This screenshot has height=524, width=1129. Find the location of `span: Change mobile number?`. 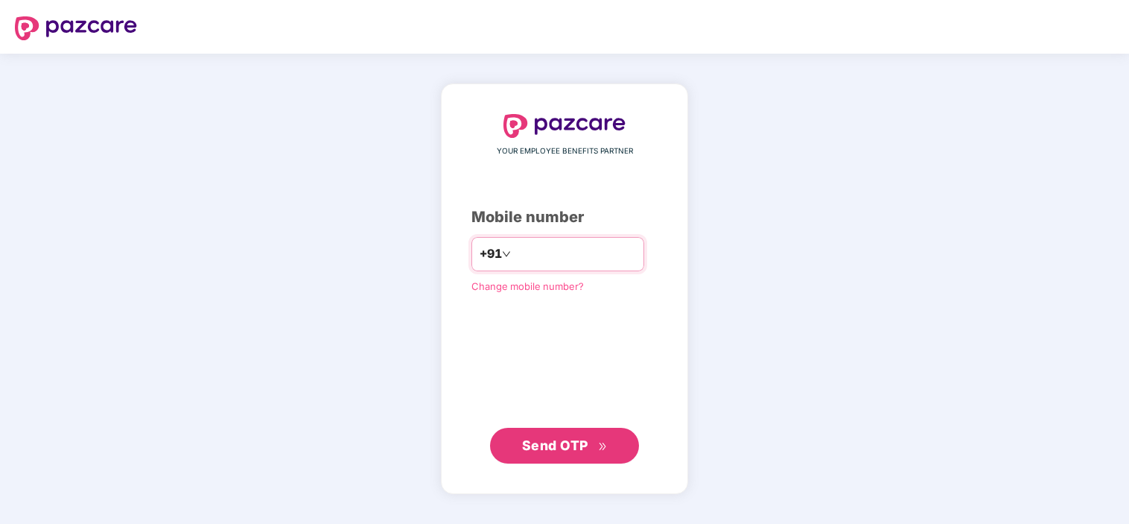

span: Change mobile number? is located at coordinates (527, 286).